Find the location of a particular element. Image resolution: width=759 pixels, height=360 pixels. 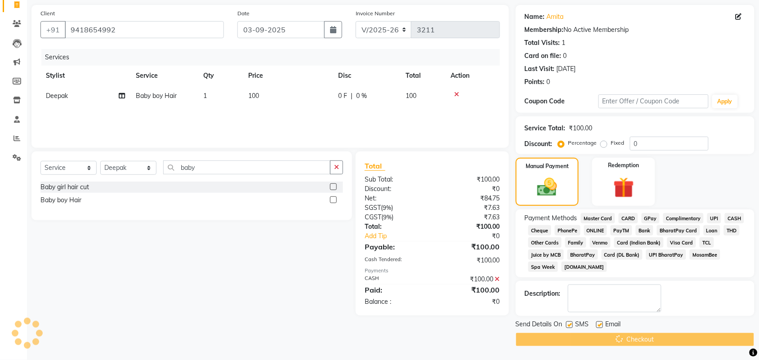

div: Sub Total: is located at coordinates (395, 179).